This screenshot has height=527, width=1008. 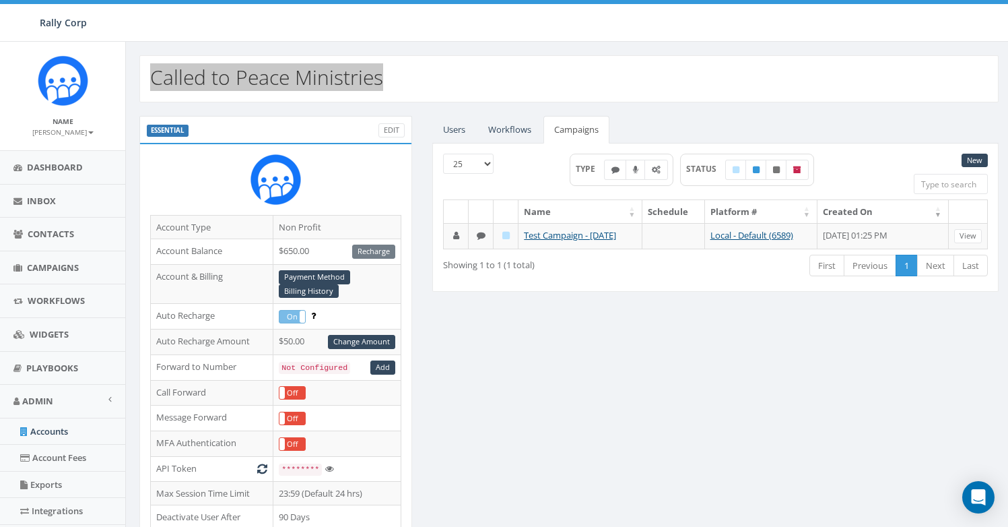 I want to click on td: $50.00, so click(x=337, y=342).